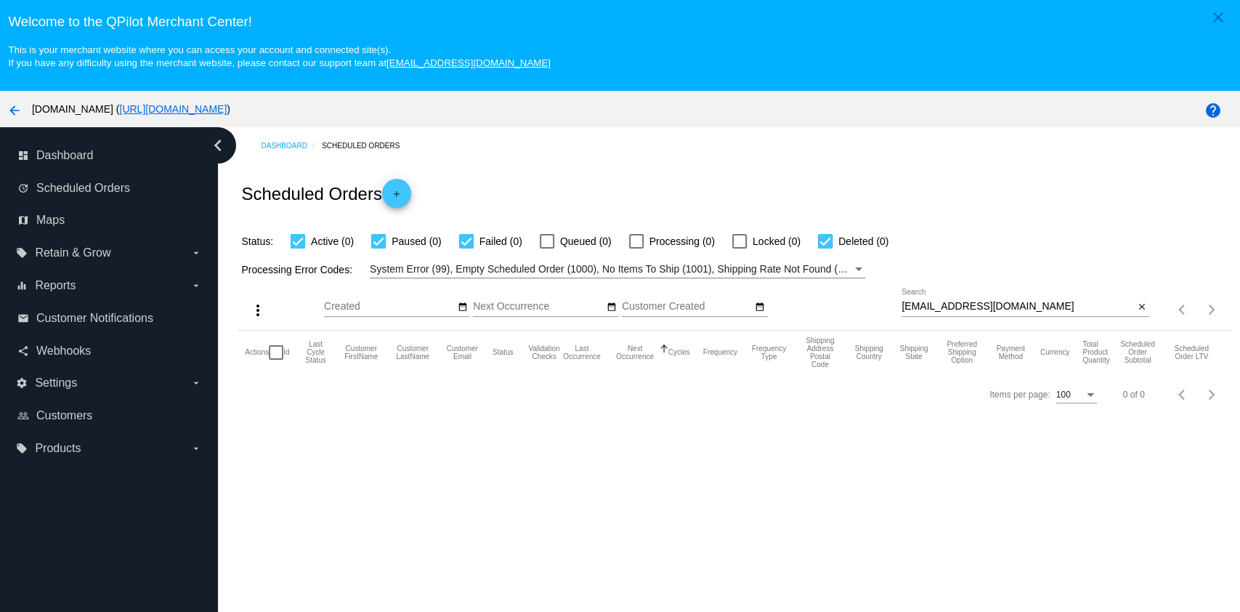 Image resolution: width=1240 pixels, height=612 pixels. What do you see at coordinates (586, 241) in the screenshot?
I see `span: Queued (0)` at bounding box center [586, 241].